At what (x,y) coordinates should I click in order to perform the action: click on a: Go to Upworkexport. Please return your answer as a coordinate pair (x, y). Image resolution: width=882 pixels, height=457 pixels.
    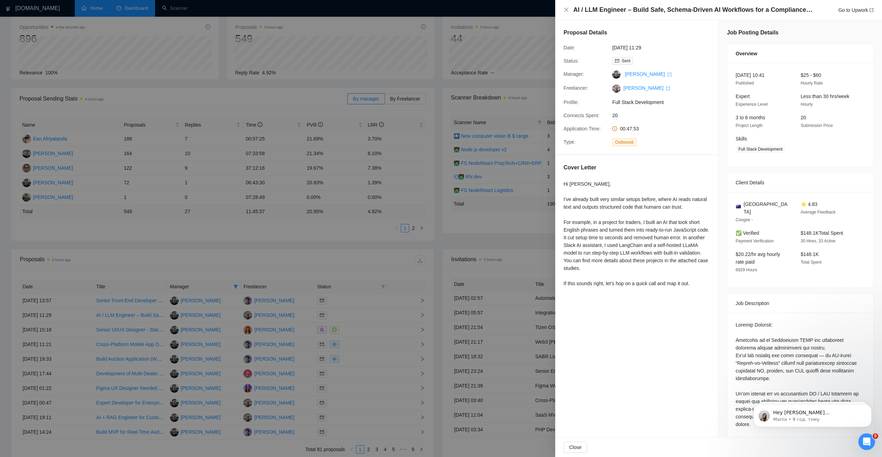
    Looking at the image, I should click on (856, 10).